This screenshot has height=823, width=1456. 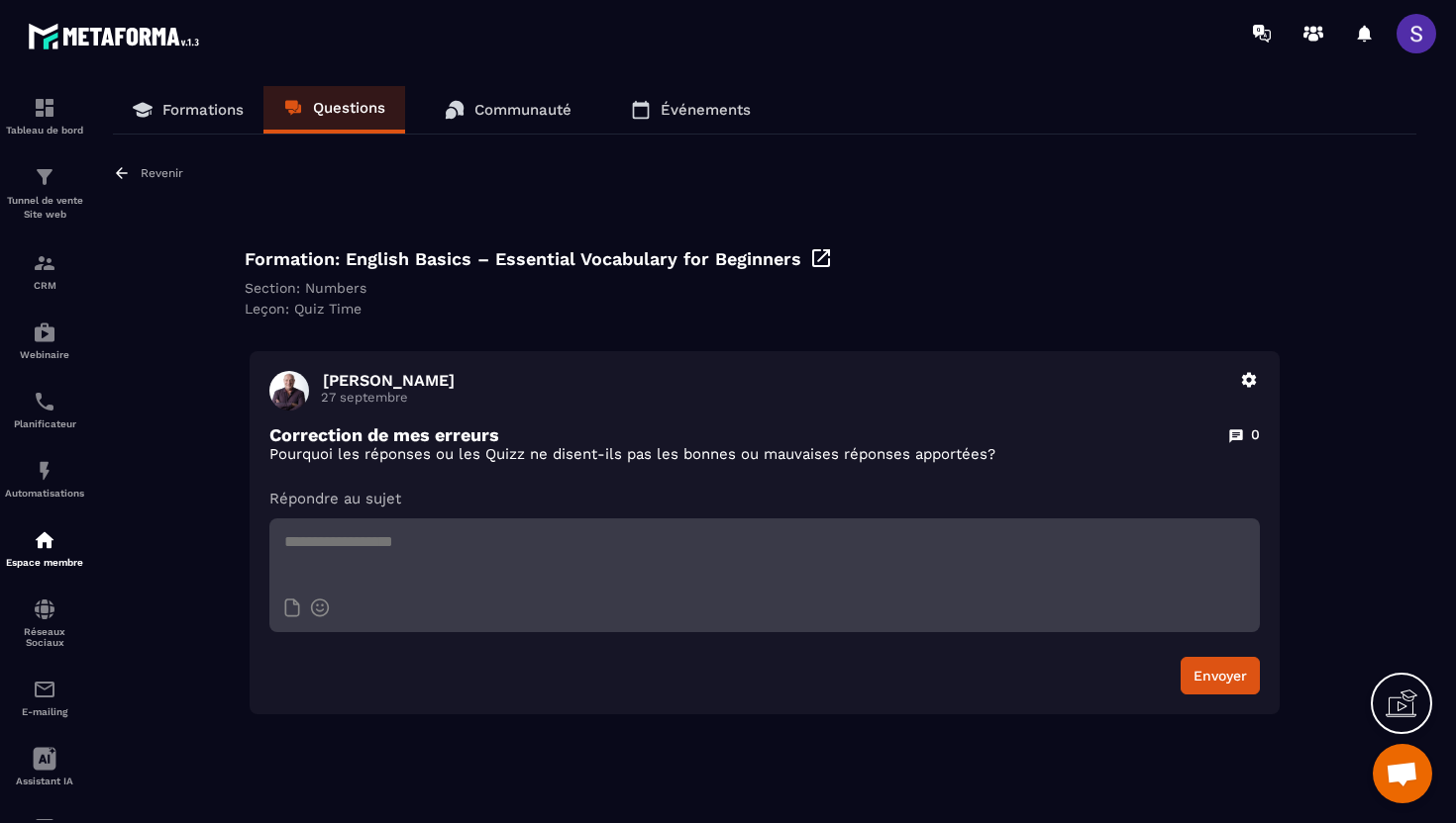 I want to click on p: Événements, so click(x=705, y=110).